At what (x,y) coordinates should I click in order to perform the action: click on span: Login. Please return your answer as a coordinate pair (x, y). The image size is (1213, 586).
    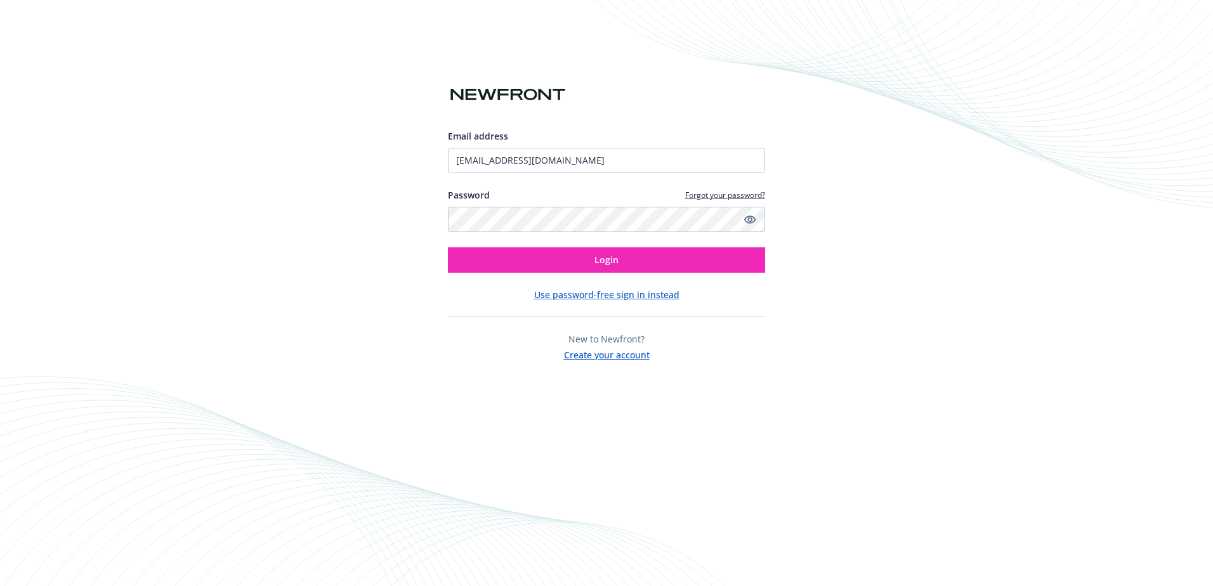
    Looking at the image, I should click on (606, 259).